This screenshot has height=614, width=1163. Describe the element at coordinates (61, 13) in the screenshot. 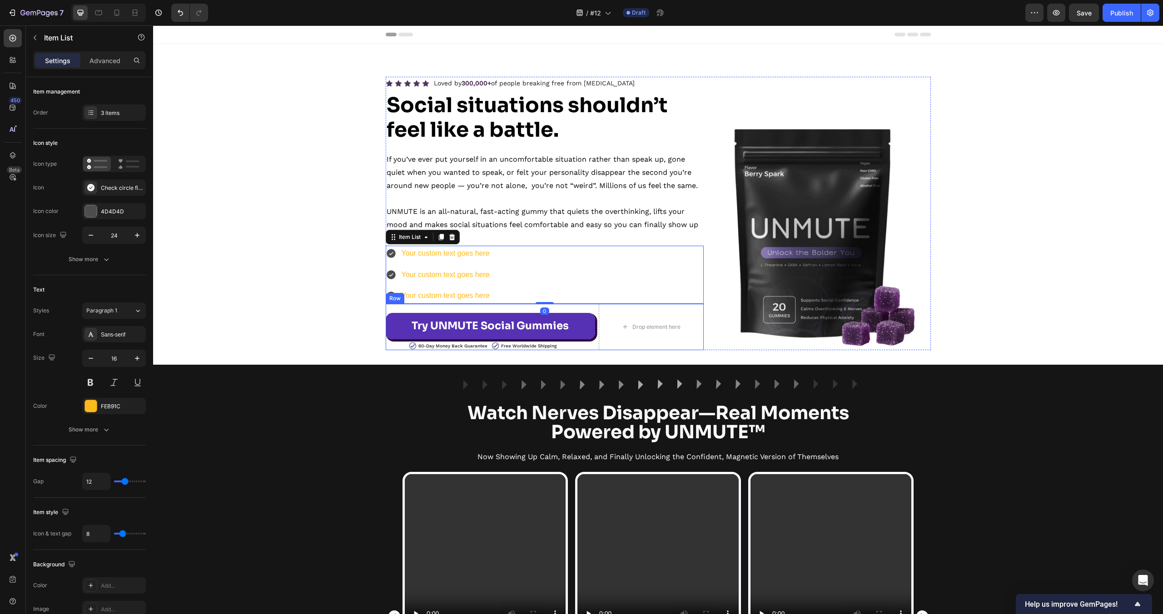

I see `p: 7` at that location.